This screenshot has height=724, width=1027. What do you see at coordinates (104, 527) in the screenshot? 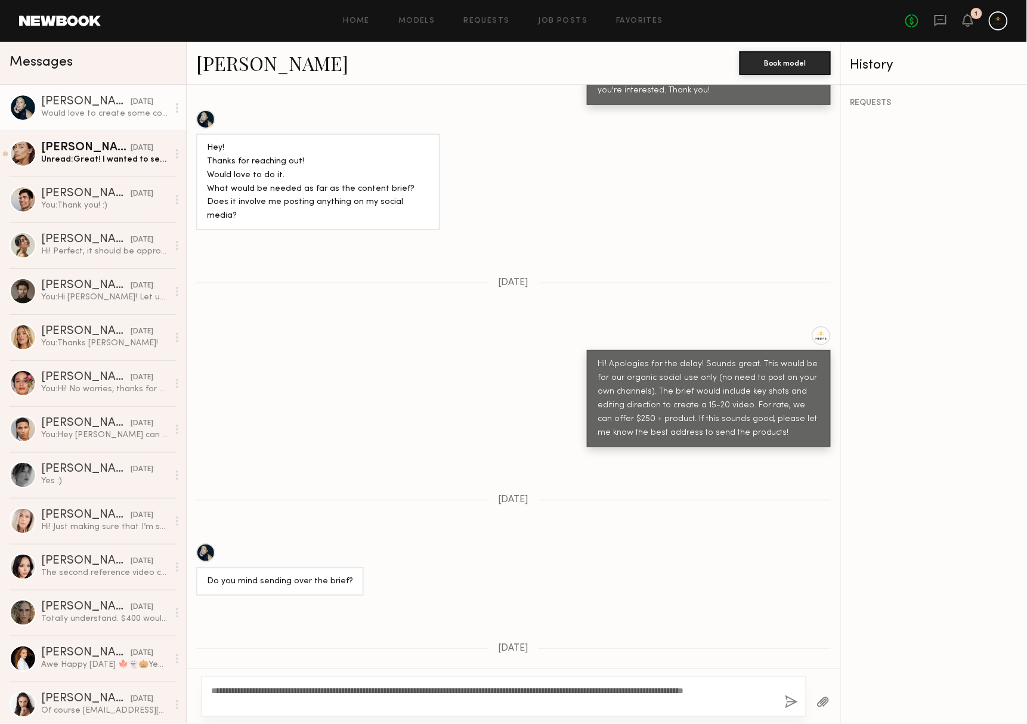
I see `div: Hi! Just making sure that I’m sending raw files for you to edit? I don’t do editing or add anythi...` at bounding box center [104, 527].